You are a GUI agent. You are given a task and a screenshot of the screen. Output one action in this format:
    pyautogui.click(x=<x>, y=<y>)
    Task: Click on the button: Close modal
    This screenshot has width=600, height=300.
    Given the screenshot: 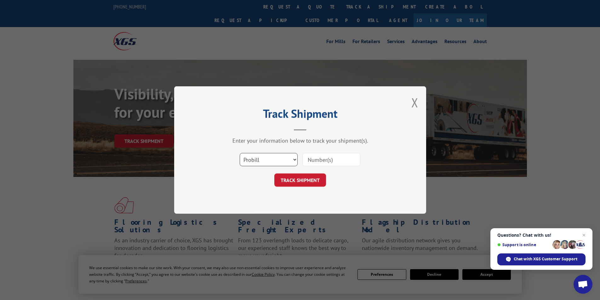 What is the action you would take?
    pyautogui.click(x=415, y=102)
    